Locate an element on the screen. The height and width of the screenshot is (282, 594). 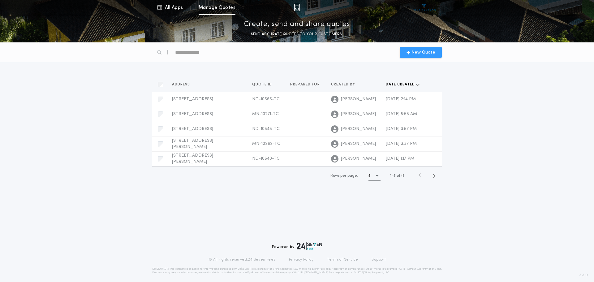
div: Powered by is located at coordinates (297, 246).